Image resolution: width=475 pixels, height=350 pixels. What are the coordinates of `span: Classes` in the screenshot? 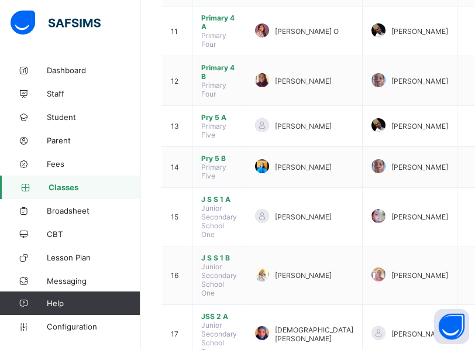 It's located at (94, 187).